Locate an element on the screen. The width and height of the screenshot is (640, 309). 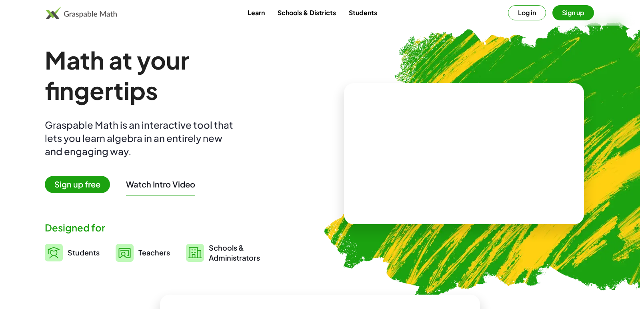
span: Students is located at coordinates (84, 252).